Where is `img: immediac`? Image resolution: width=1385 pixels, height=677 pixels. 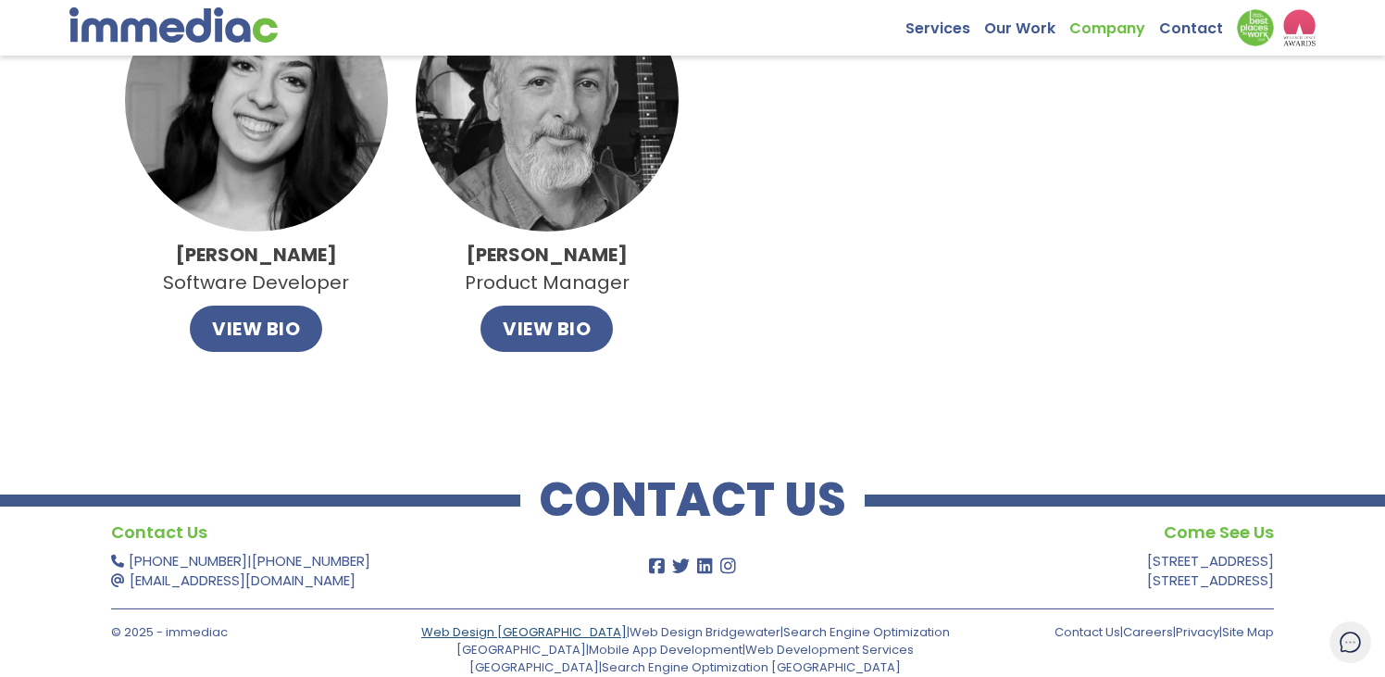 img: immediac is located at coordinates (173, 25).